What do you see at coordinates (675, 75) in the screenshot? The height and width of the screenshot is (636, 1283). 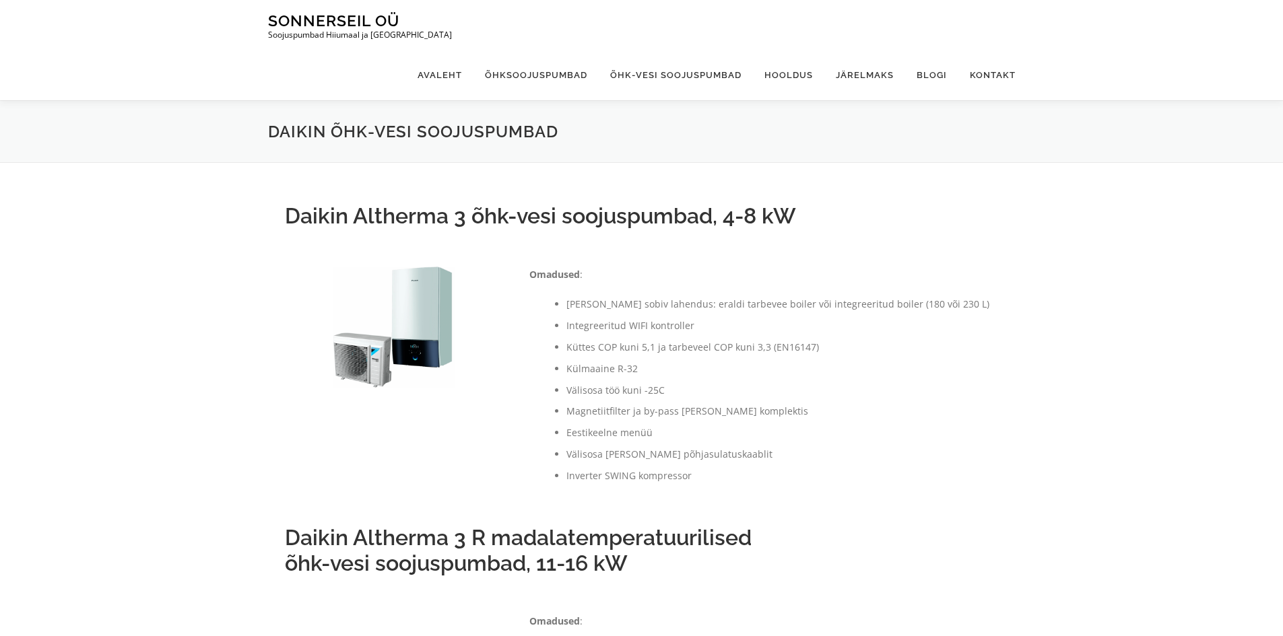 I see `a: Õhk-vesi soojuspumbad` at bounding box center [675, 75].